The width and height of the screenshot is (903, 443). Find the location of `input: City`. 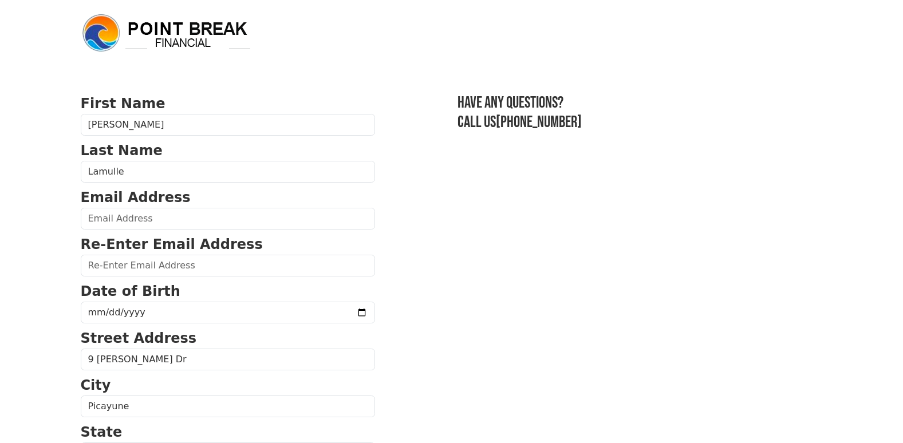

input: City is located at coordinates (228, 406).